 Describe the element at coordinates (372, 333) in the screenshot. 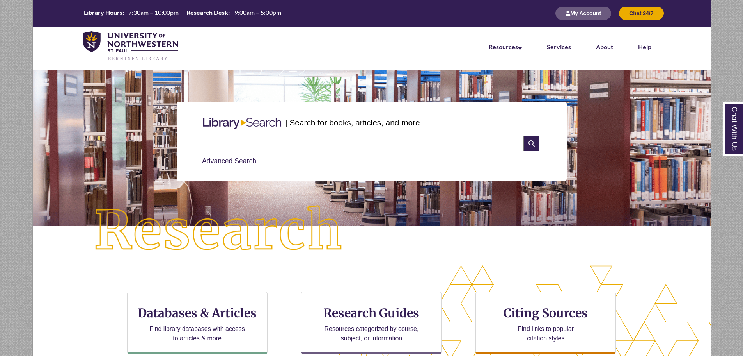

I see `p: Resources categorized by course, subject, or information` at that location.